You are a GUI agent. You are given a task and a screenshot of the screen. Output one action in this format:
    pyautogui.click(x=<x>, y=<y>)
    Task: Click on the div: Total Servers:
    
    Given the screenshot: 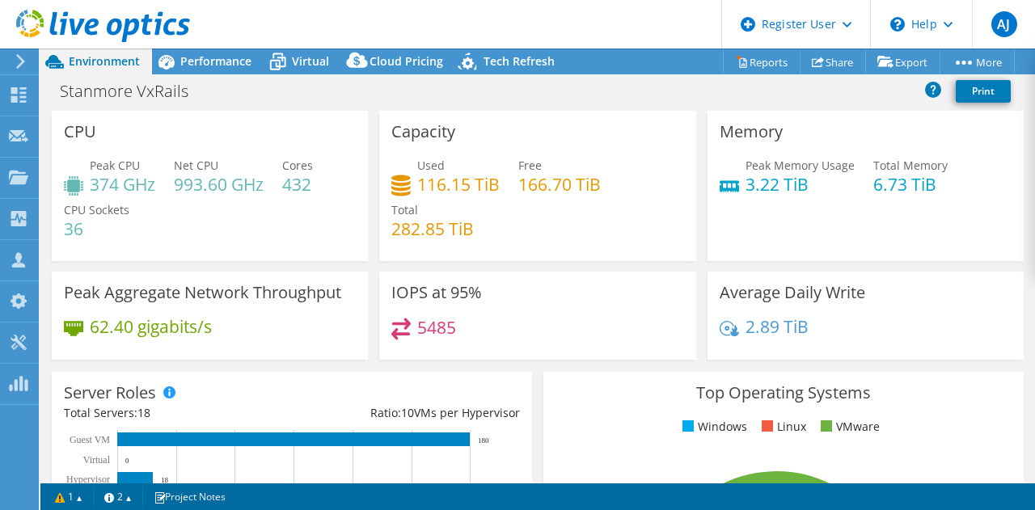 What is the action you would take?
    pyautogui.click(x=178, y=413)
    